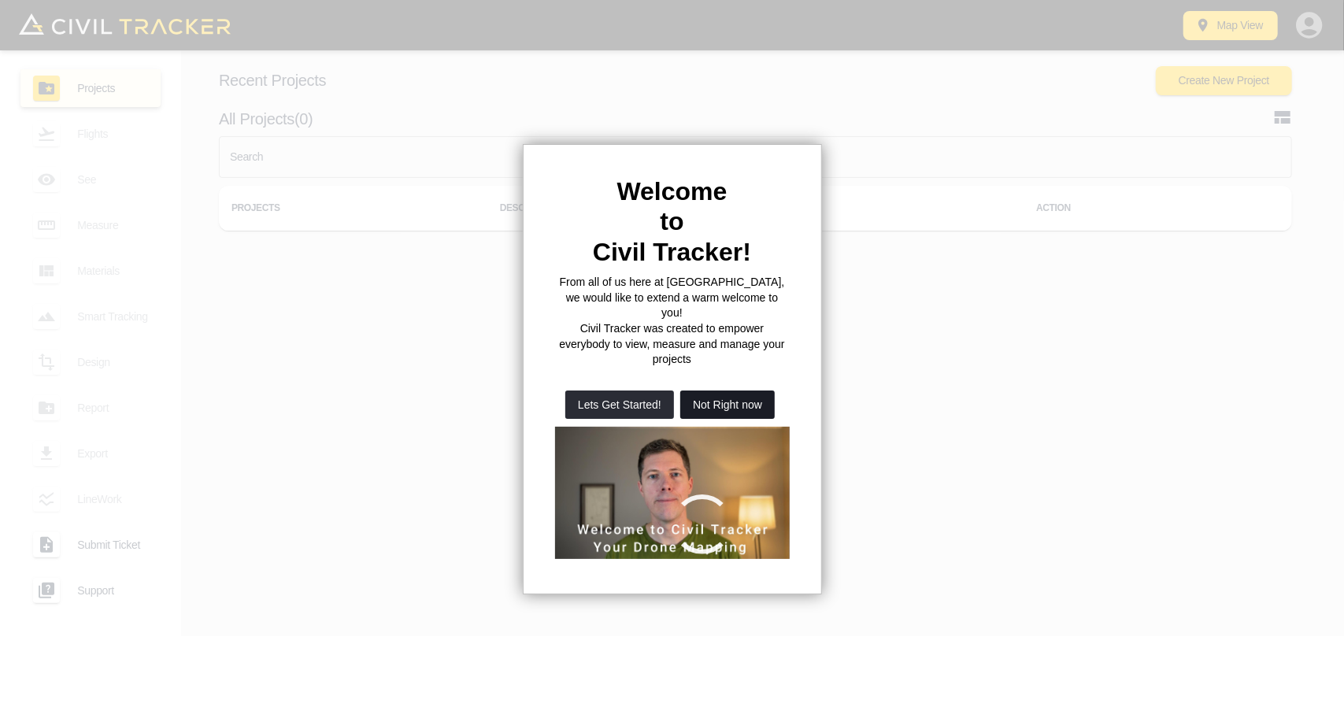  I want to click on p: Civil Tracker was created to empower everybody to view, measure and manage your projects, so click(672, 344).